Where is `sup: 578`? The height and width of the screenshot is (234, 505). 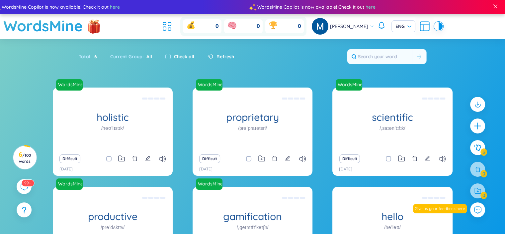 sup: 578 is located at coordinates (28, 183).